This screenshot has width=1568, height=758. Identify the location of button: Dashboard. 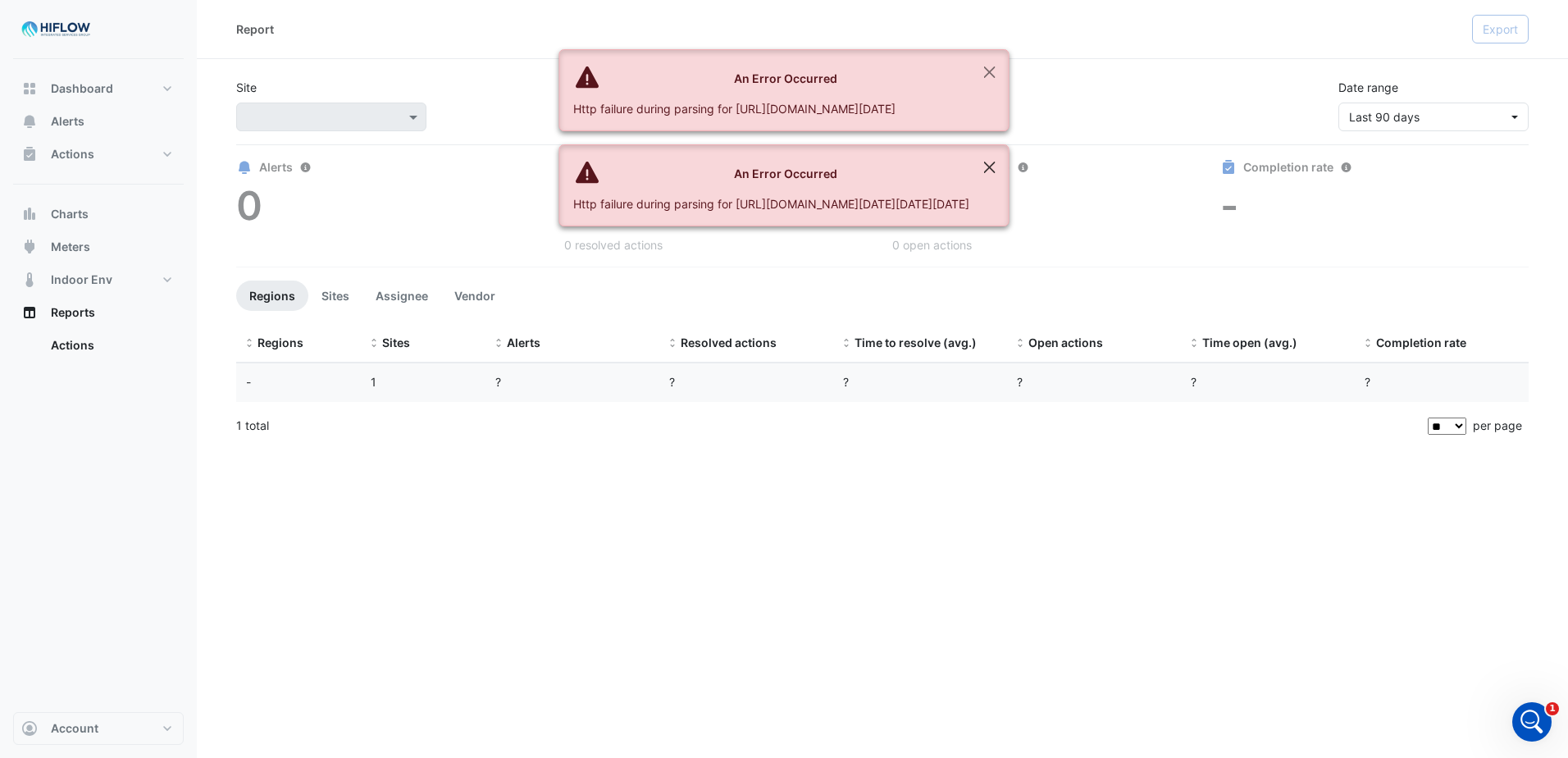
(98, 89).